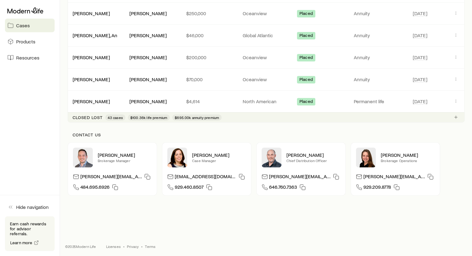 This screenshot has width=472, height=256. What do you see at coordinates (197, 118) in the screenshot?
I see `span: $695.00k annuity premium` at bounding box center [197, 118].